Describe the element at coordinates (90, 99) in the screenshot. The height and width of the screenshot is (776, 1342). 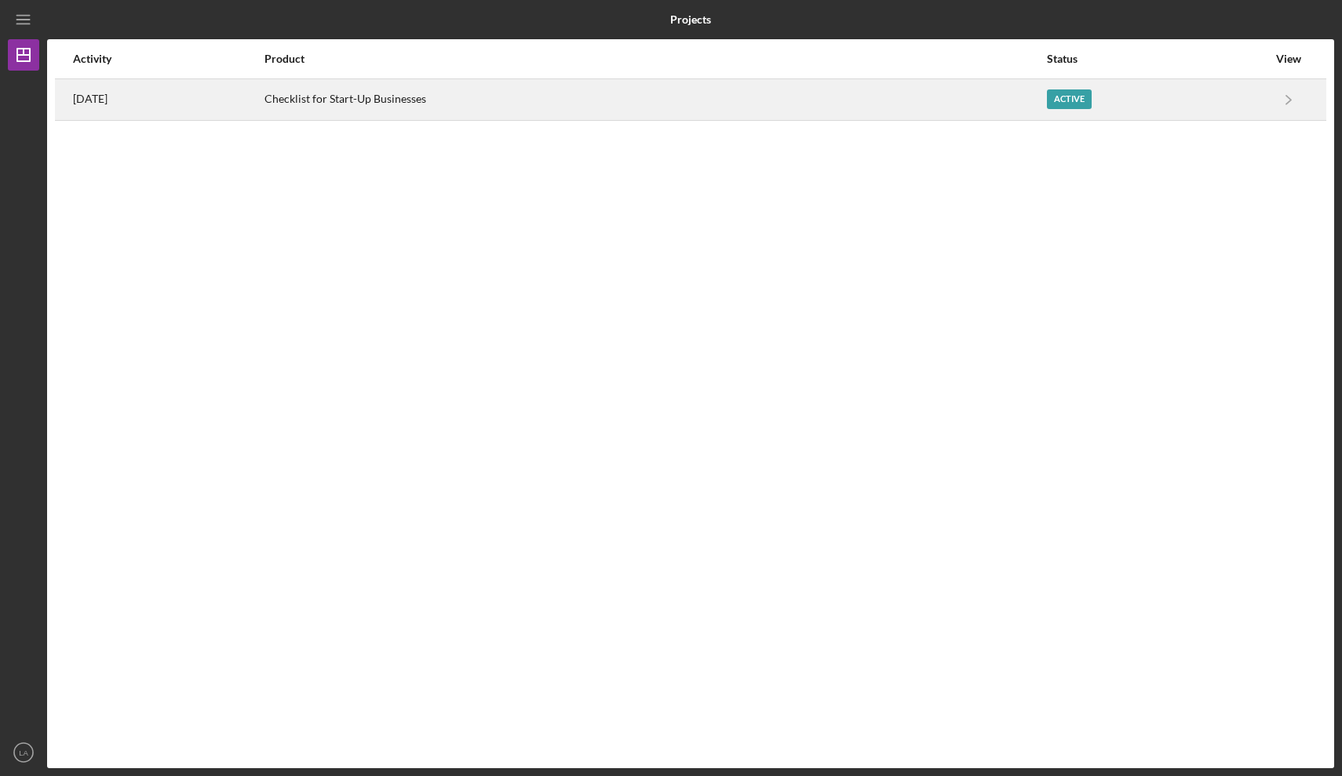
I see `time: 2025-08-08 17:34` at that location.